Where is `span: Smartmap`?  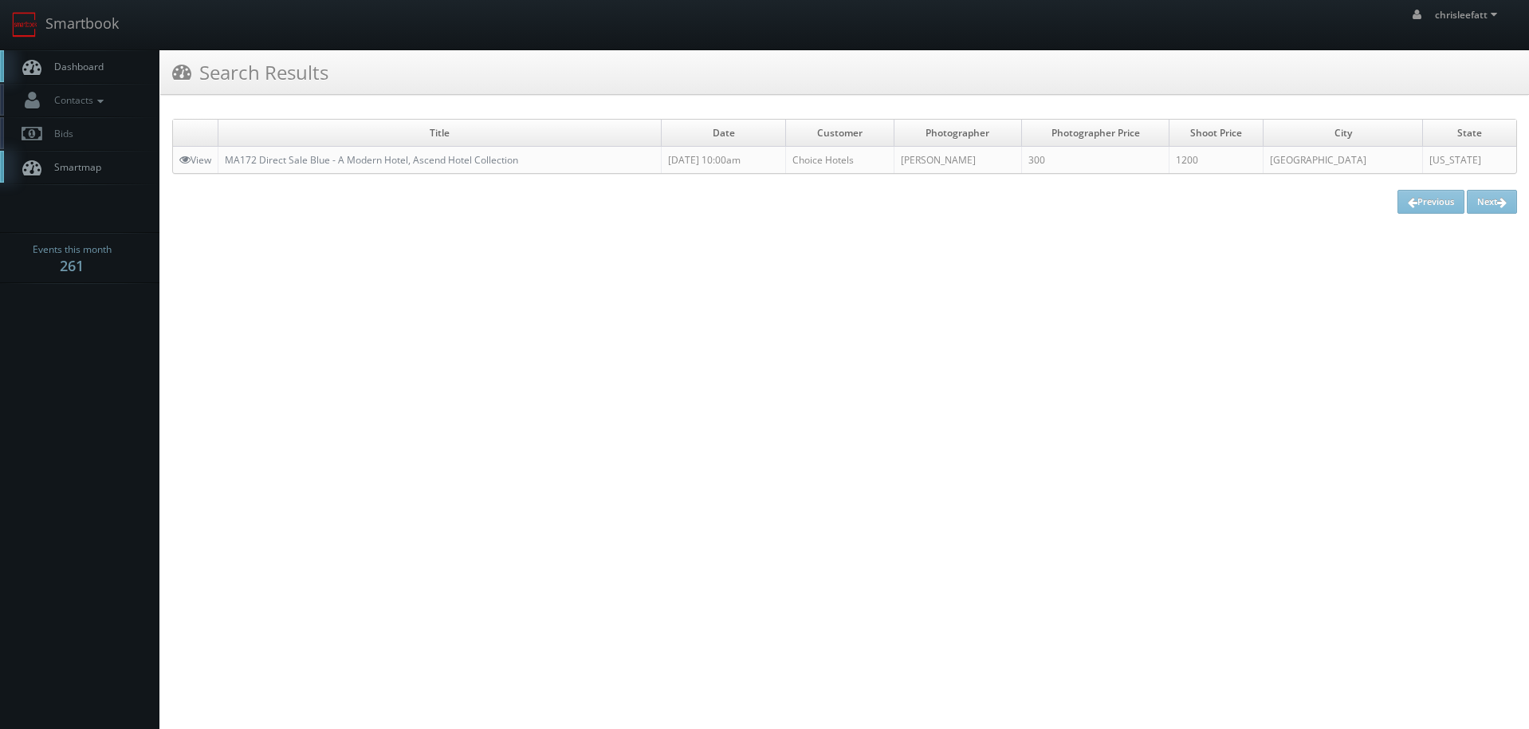 span: Smartmap is located at coordinates (73, 167).